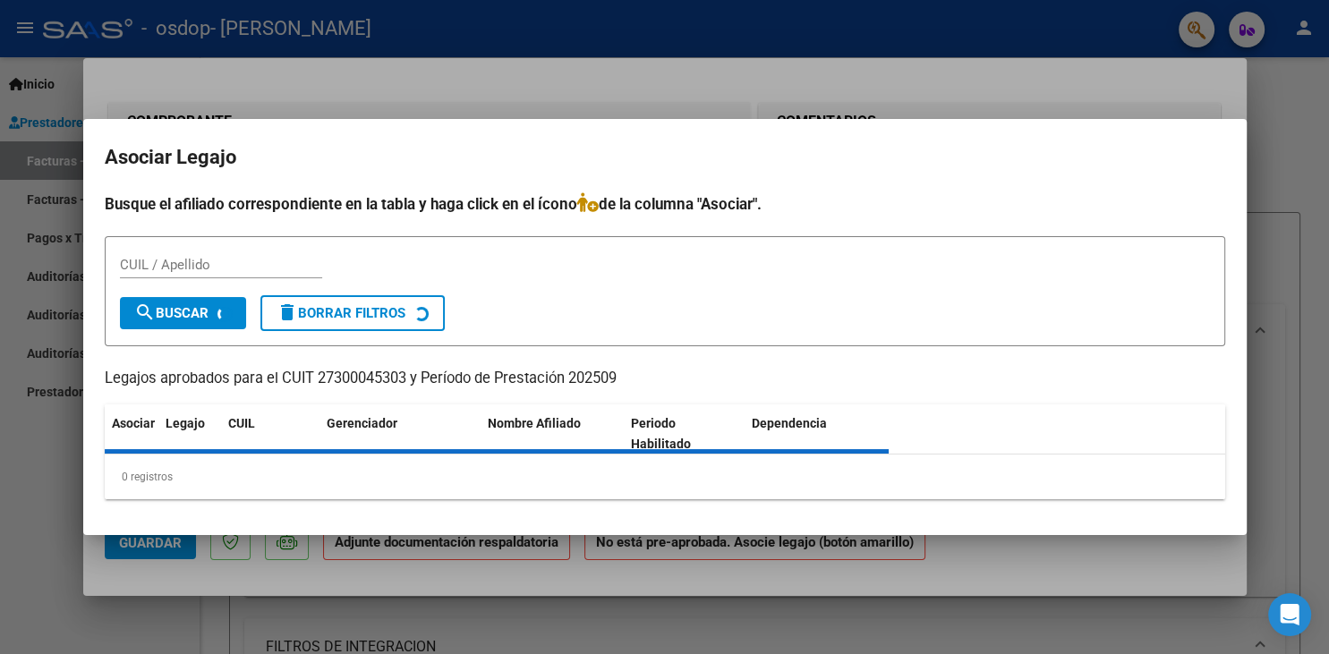  What do you see at coordinates (183, 313) in the screenshot?
I see `button: Buscar` at bounding box center [183, 313].